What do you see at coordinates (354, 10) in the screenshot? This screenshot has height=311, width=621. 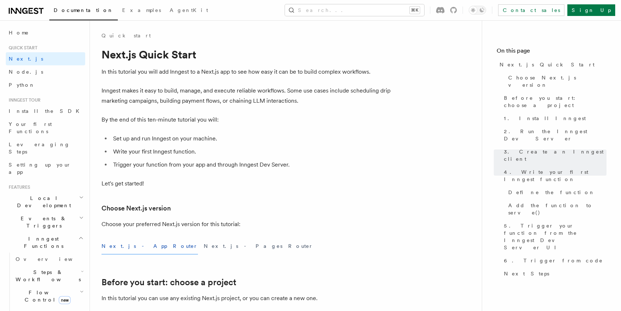 I see `button: Search...⌘K` at bounding box center [354, 10].